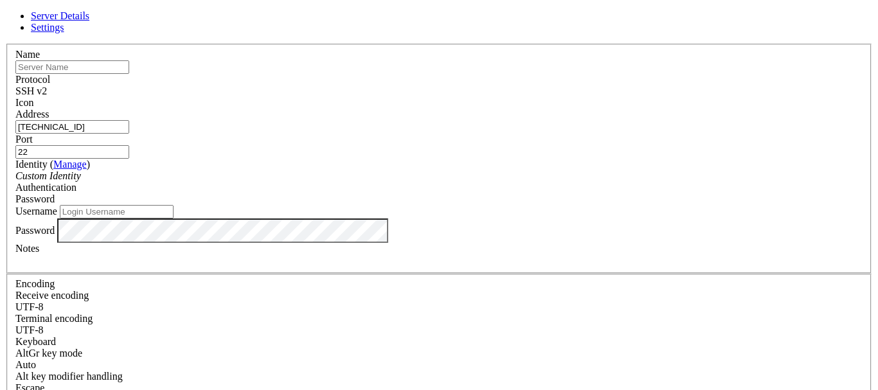 Image resolution: width=878 pixels, height=390 pixels. I want to click on a: Server Details, so click(60, 15).